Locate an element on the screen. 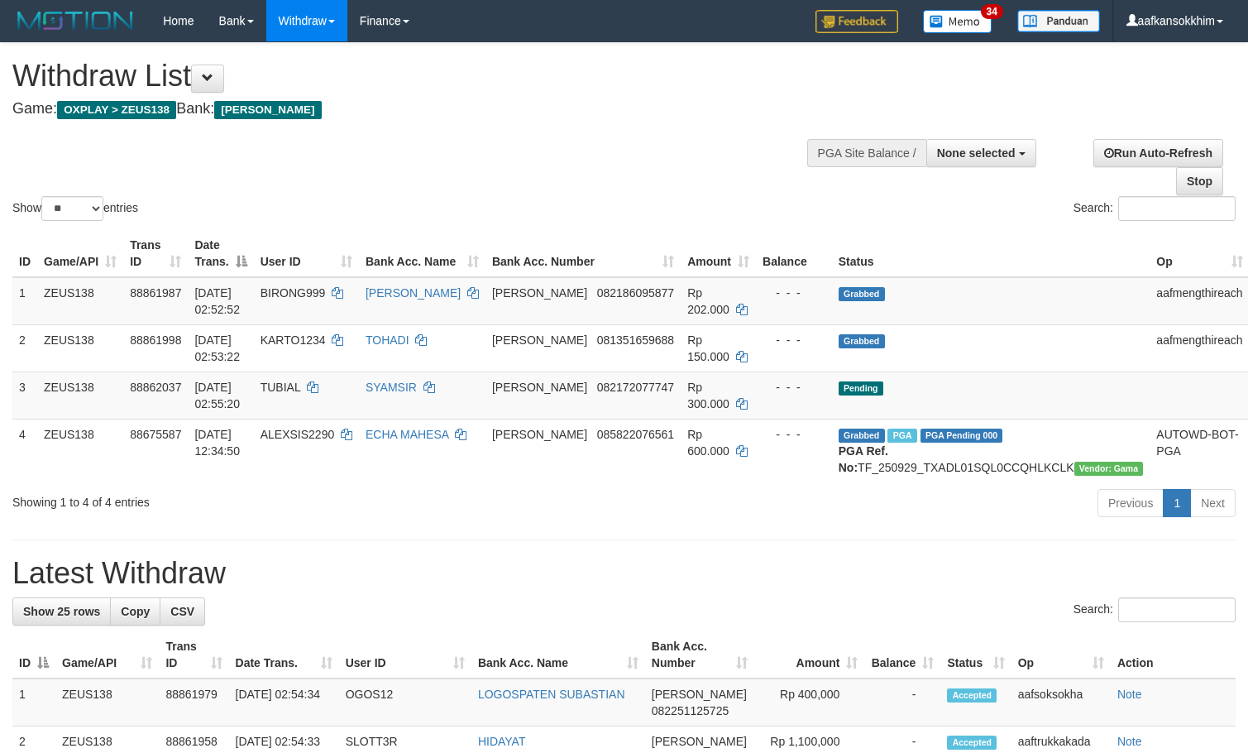 This screenshot has height=753, width=1248. span: Rp 300.000 is located at coordinates (708, 395).